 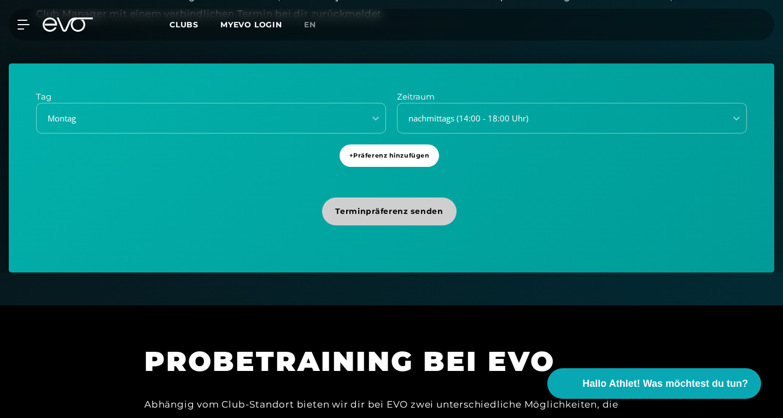 I want to click on p: Tag, so click(x=211, y=97).